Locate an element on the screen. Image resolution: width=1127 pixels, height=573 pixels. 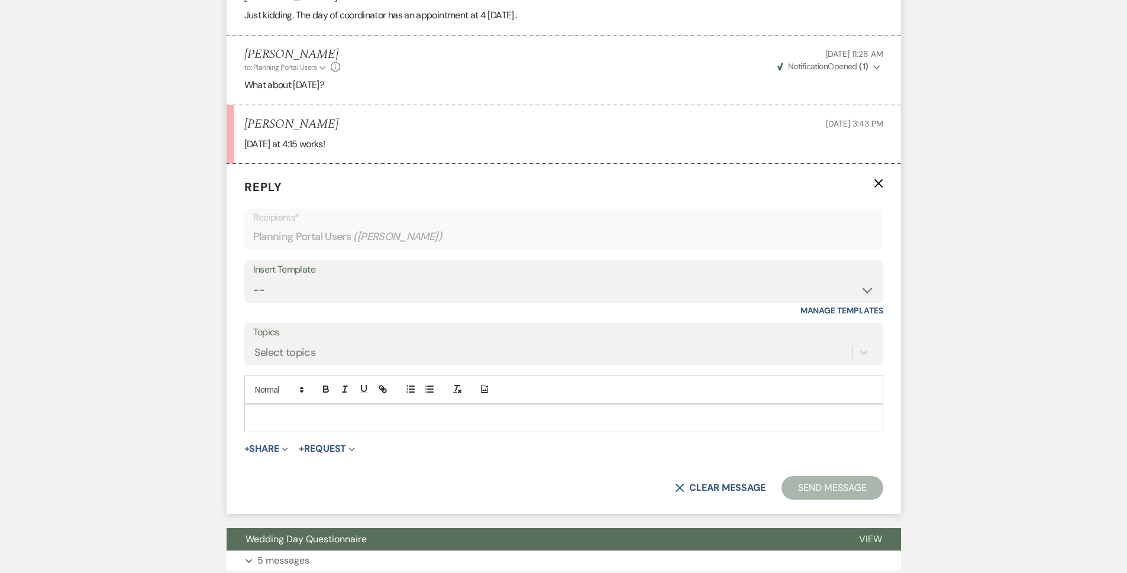
div: Select topics is located at coordinates (285, 352).